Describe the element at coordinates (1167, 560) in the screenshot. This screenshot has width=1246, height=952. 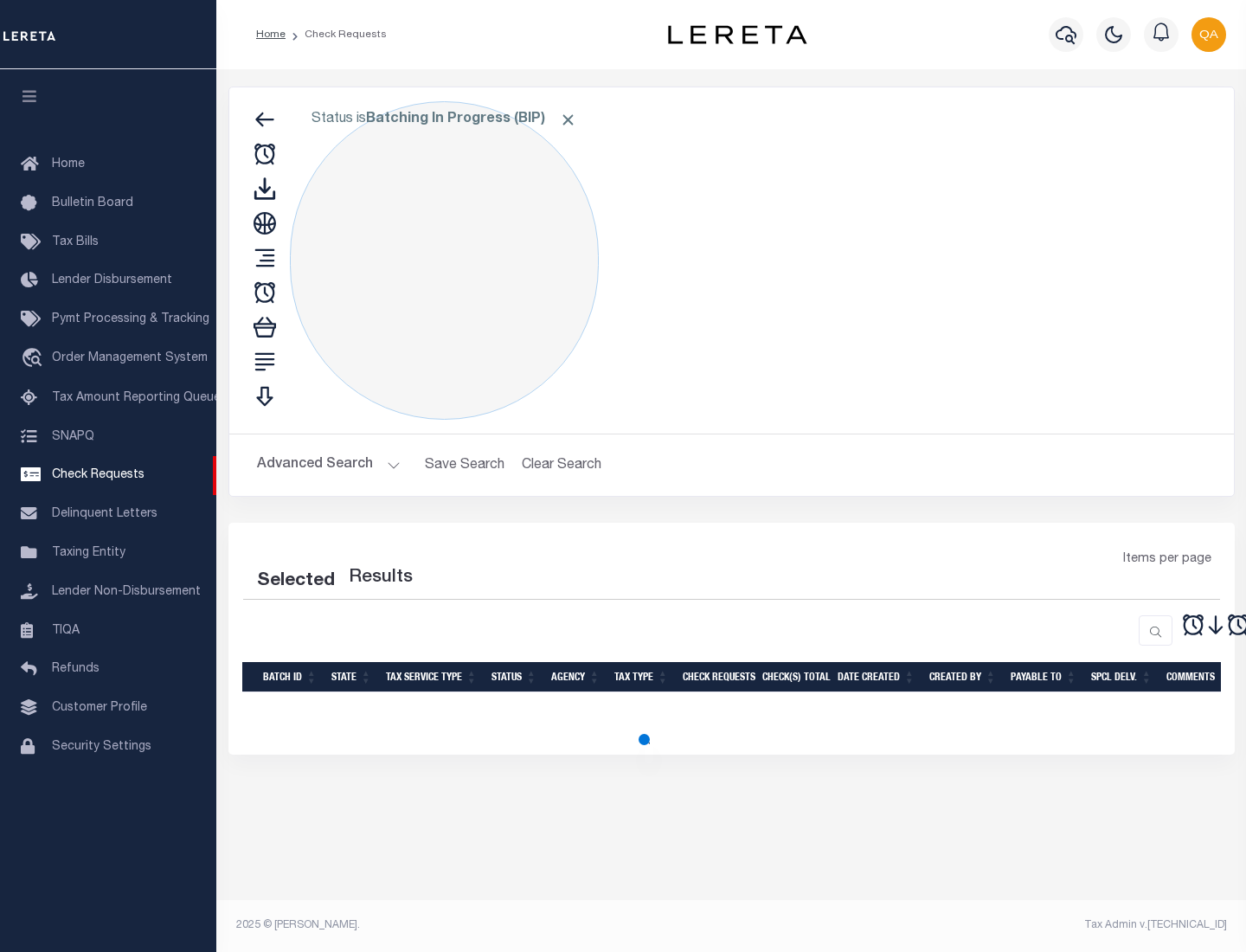
I see `span: Items per page` at that location.